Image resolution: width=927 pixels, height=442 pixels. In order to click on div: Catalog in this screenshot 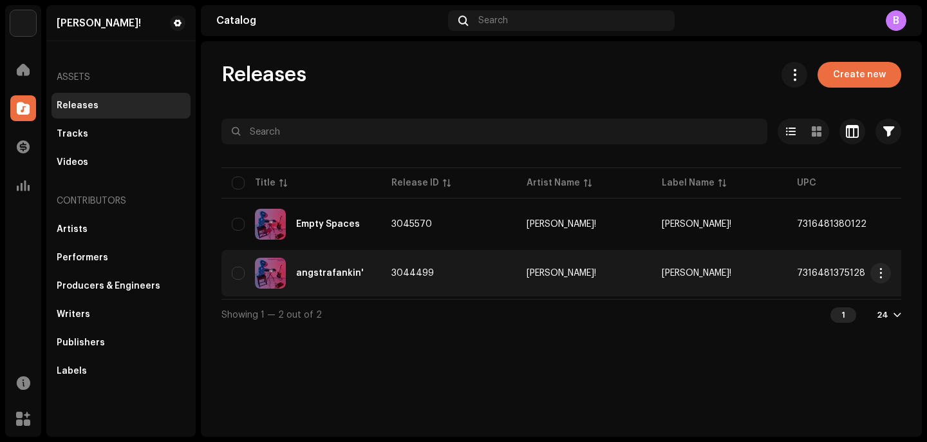, I will do `click(330, 21)`.